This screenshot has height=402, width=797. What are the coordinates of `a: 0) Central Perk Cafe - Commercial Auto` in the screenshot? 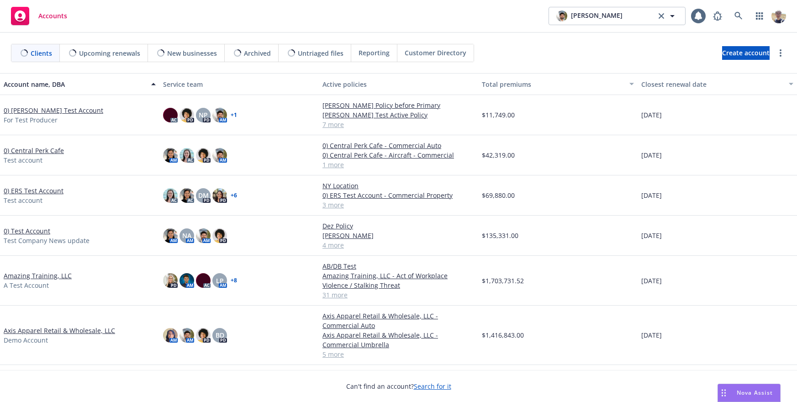 It's located at (398, 145).